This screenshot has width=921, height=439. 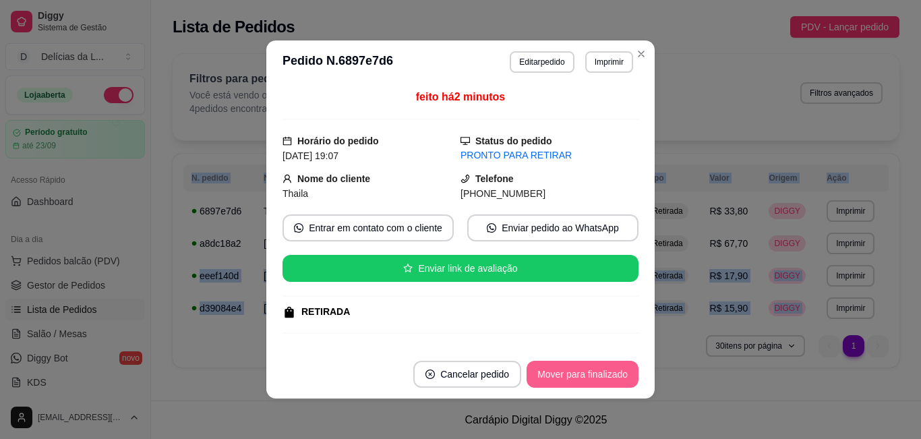 What do you see at coordinates (408, 268) in the screenshot?
I see `span: star` at bounding box center [408, 268].